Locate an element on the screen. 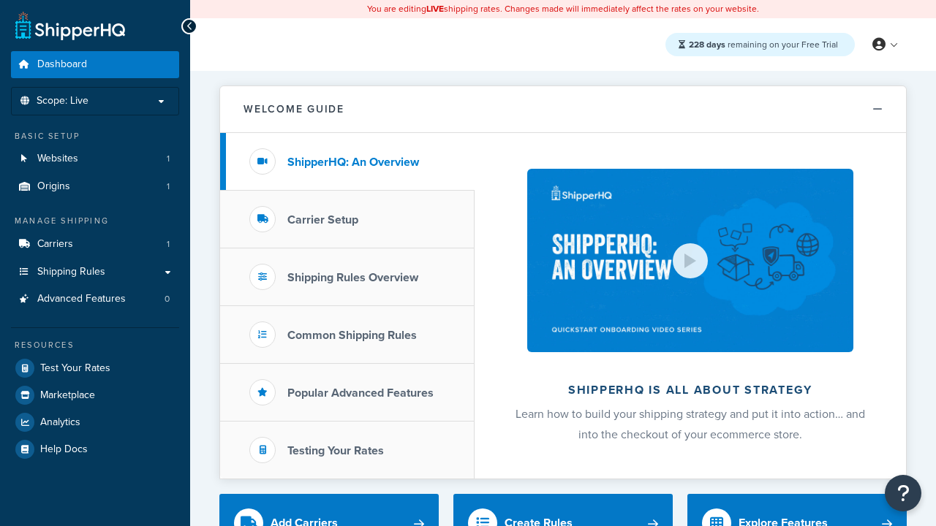 This screenshot has height=526, width=936. div: Manage Shipping is located at coordinates (95, 221).